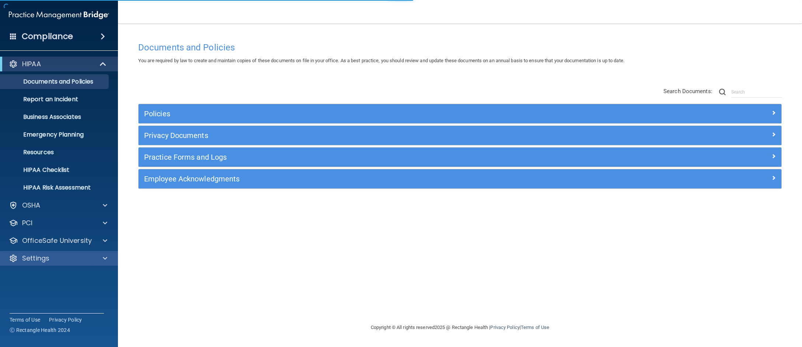 This screenshot has width=802, height=347. I want to click on img: PMB logo, so click(59, 15).